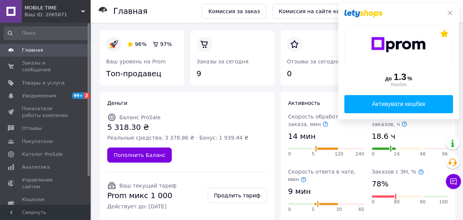  Describe the element at coordinates (234, 11) in the screenshot. I see `a: Комиссия за заказ` at that location.